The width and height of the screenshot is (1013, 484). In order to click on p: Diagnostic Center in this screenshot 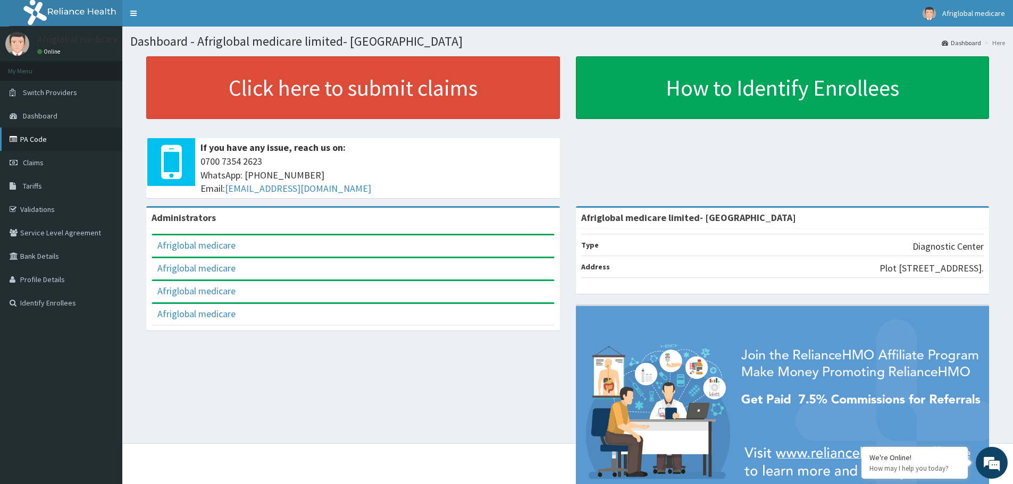, I will do `click(948, 247)`.